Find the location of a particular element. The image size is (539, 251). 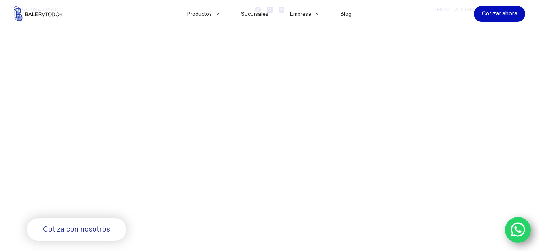

span: Bienvenido a Balerytodo® is located at coordinates (77, 122).